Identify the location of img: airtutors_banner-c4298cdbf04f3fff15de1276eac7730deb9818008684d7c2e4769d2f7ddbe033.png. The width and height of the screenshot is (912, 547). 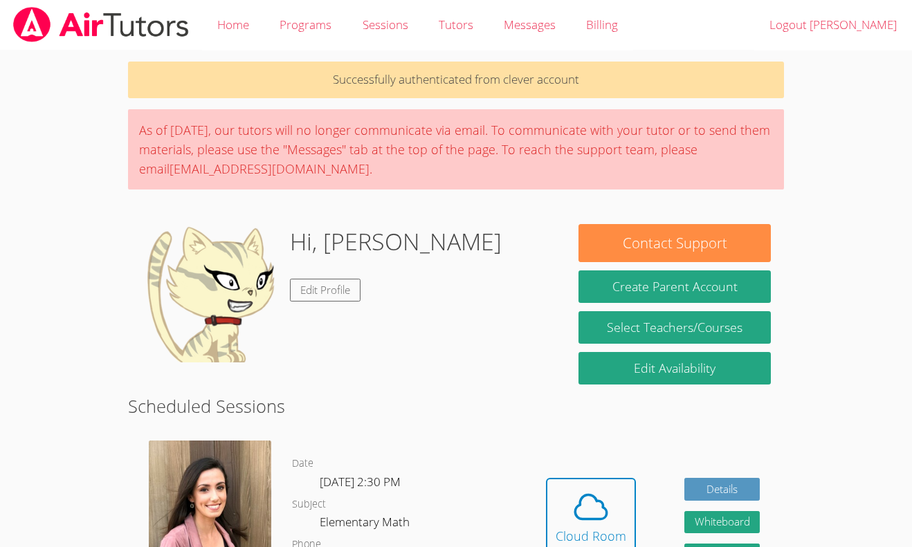
(101, 24).